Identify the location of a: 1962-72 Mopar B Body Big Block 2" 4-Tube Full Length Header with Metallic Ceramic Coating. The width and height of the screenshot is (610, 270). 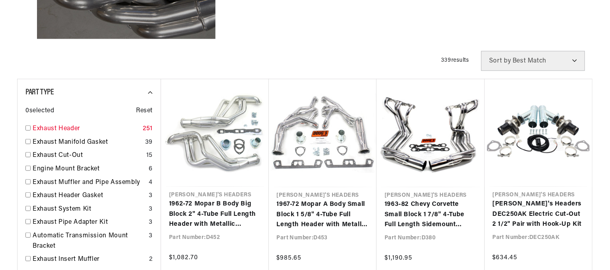
(215, 214).